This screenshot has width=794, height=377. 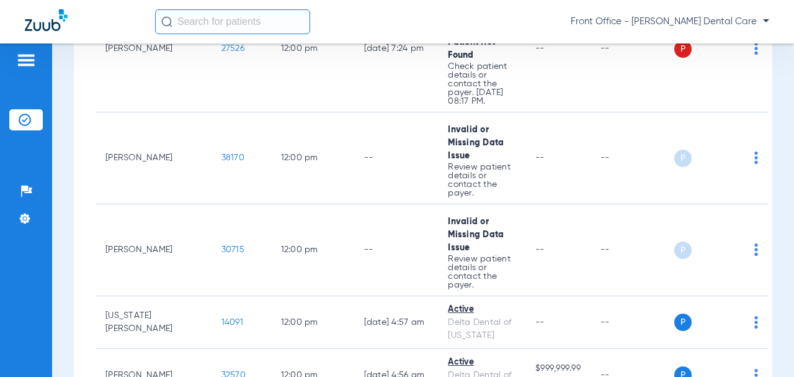 What do you see at coordinates (558, 368) in the screenshot?
I see `span: $999,999.99` at bounding box center [558, 368].